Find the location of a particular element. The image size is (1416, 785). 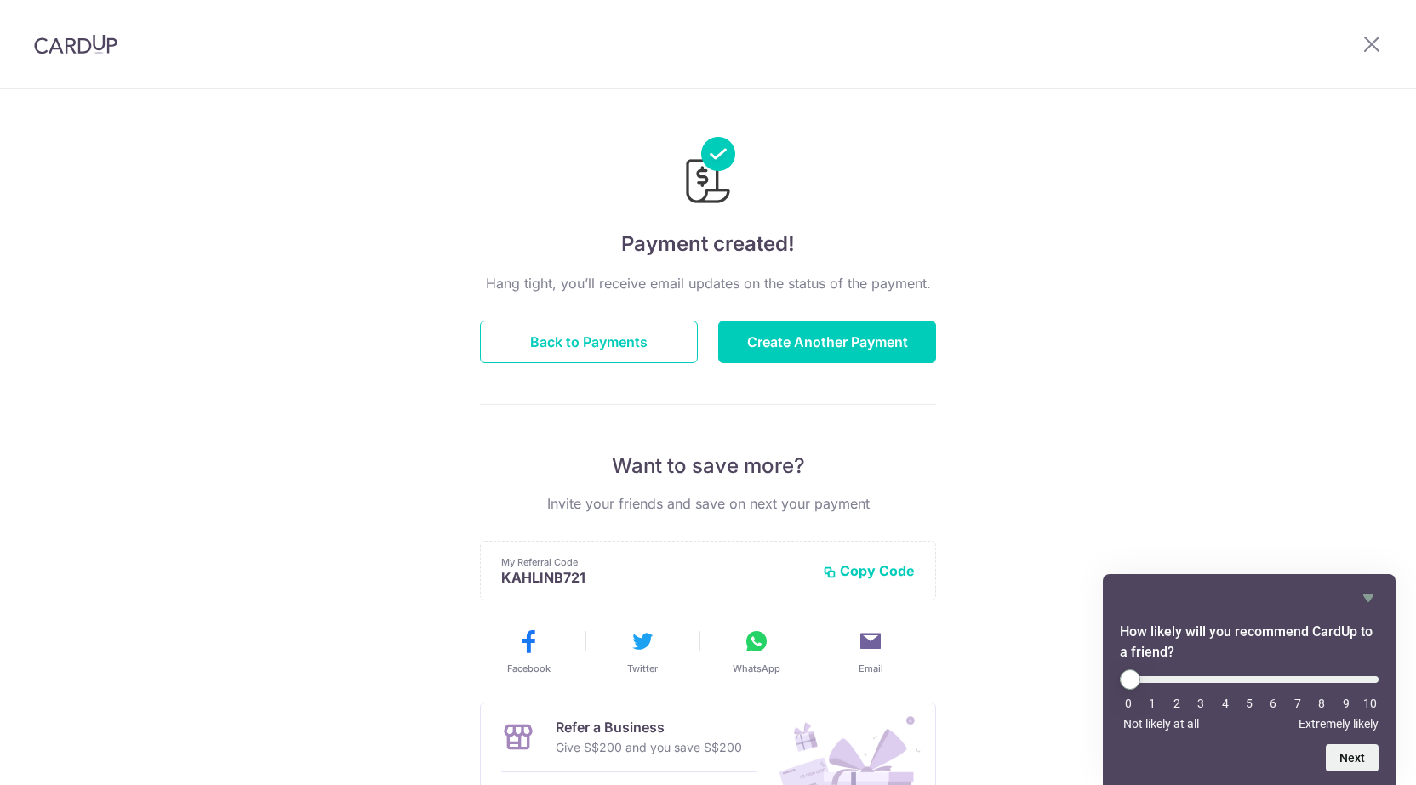

li: 2 is located at coordinates (1177, 704).